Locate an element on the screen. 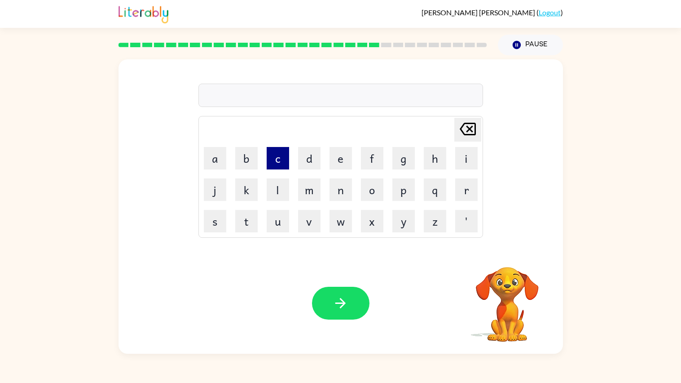 This screenshot has width=681, height=383. button: g is located at coordinates (404, 158).